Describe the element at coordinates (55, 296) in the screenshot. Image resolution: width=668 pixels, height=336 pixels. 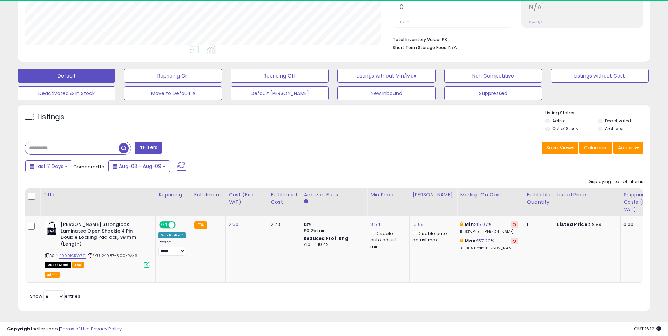
I see `span: Show: entries` at that location.